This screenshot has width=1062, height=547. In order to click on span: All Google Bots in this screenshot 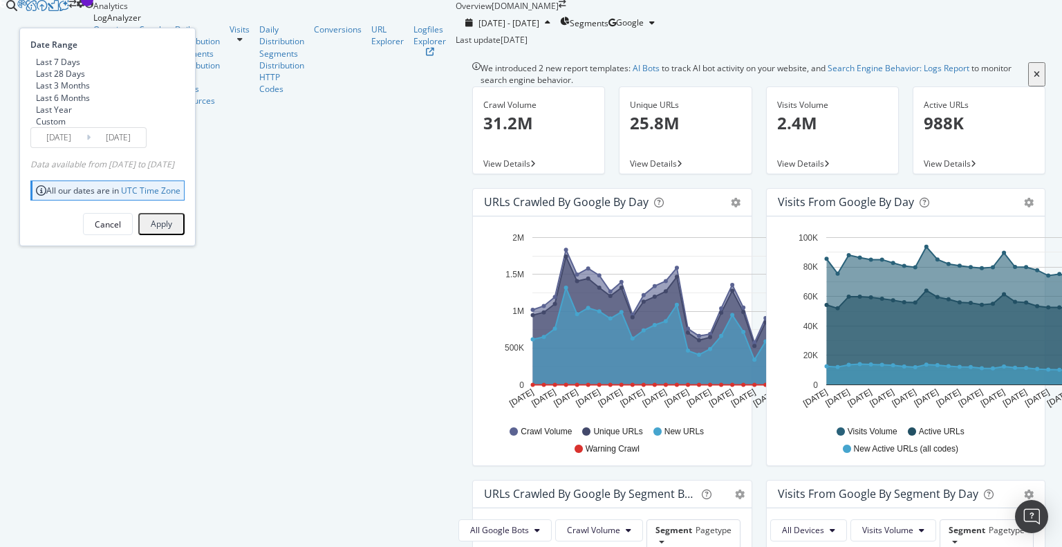, I will do `click(499, 529)`.